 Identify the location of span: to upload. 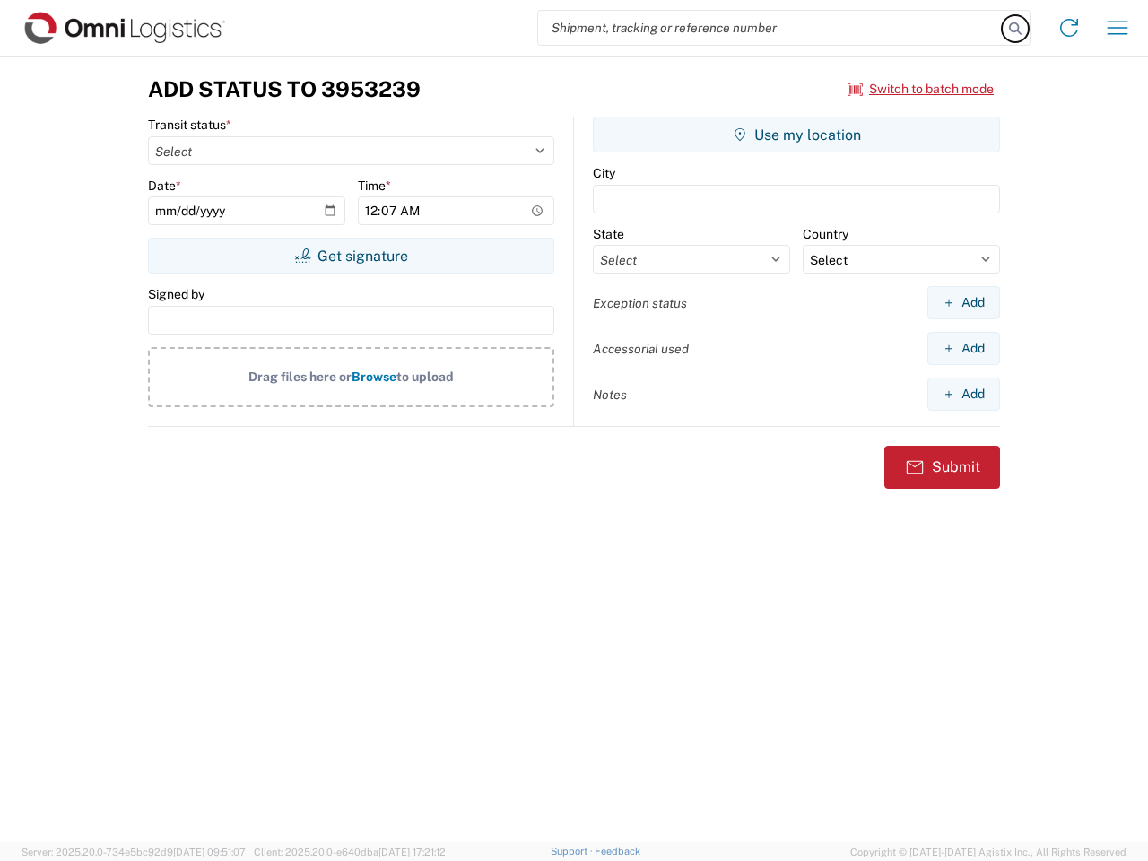
(425, 377).